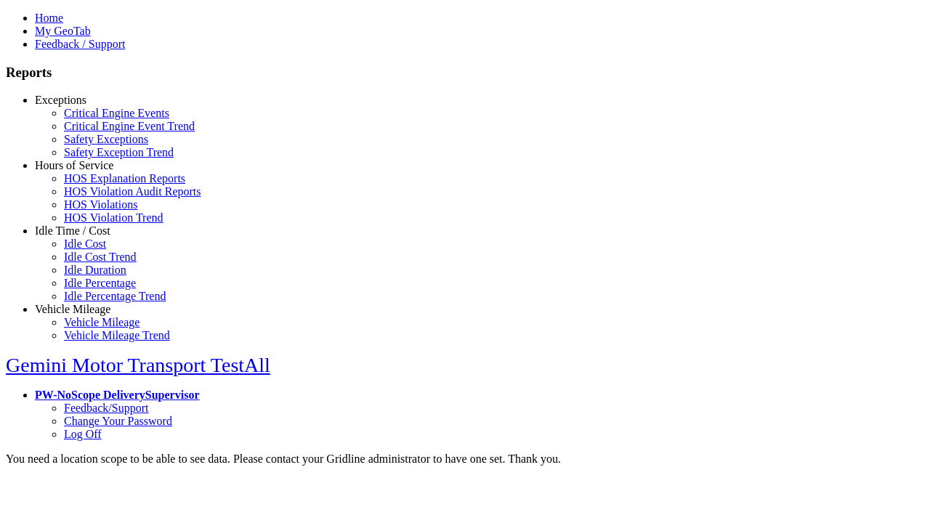 The height and width of the screenshot is (523, 930). Describe the element at coordinates (465, 459) in the screenshot. I see `div: You need a location scope to be able to see data. Please contact your Gridline administrator to h...` at that location.